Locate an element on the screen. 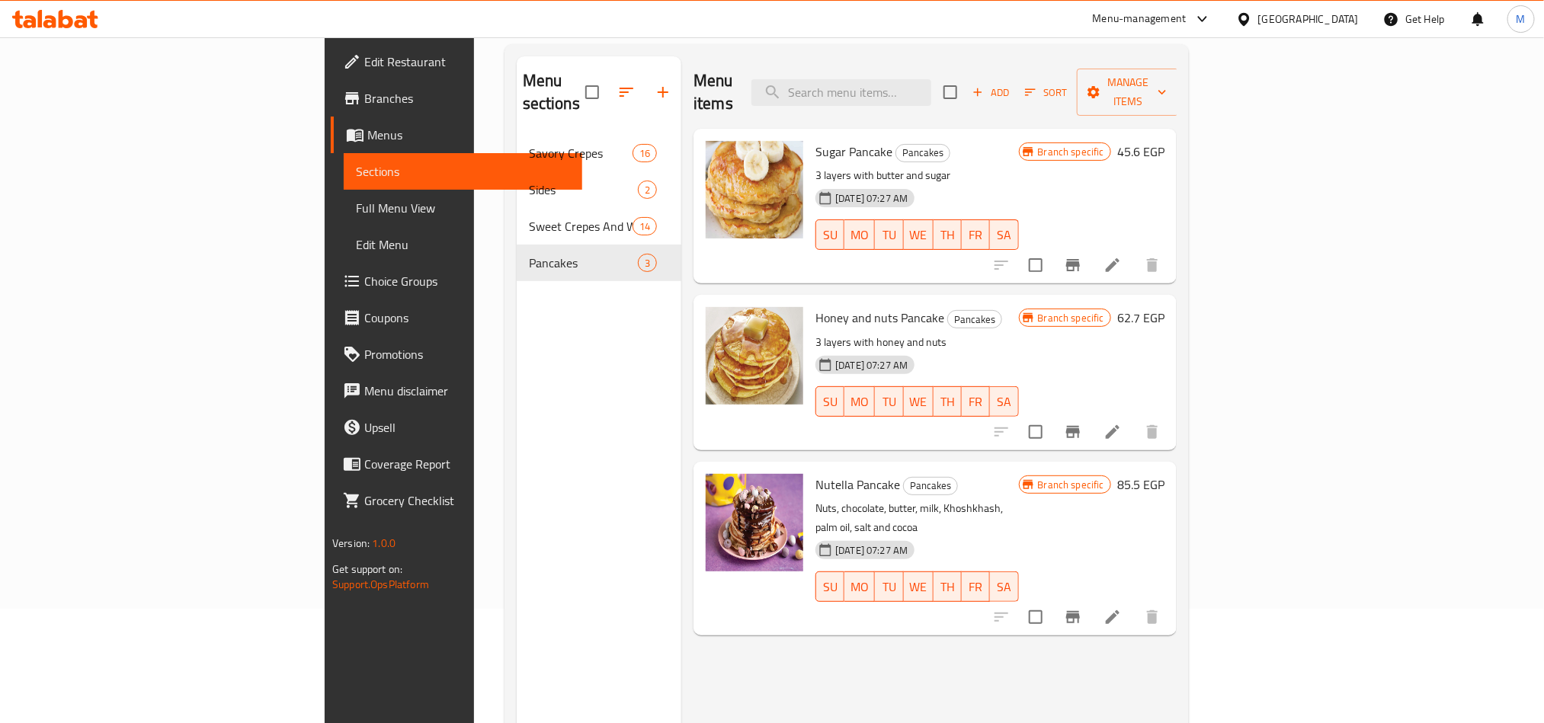 The height and width of the screenshot is (723, 1544). span: 3 is located at coordinates (647, 263).